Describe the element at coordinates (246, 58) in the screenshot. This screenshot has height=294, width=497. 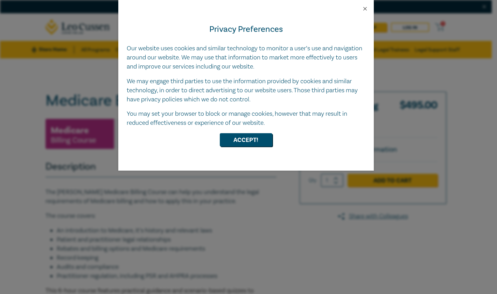
I see `p: Our website uses cookies and similar technology to monitor a user’s use and navigation around our...` at that location.